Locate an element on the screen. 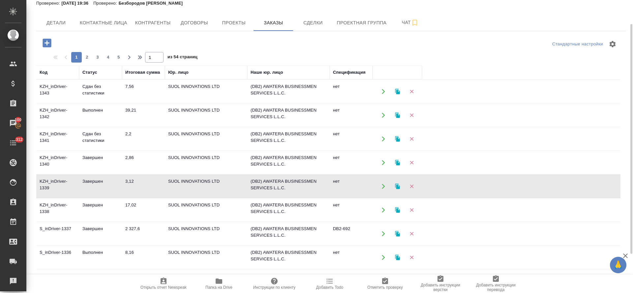 This screenshot has height=293, width=633. div: Спецификация is located at coordinates (349, 72).